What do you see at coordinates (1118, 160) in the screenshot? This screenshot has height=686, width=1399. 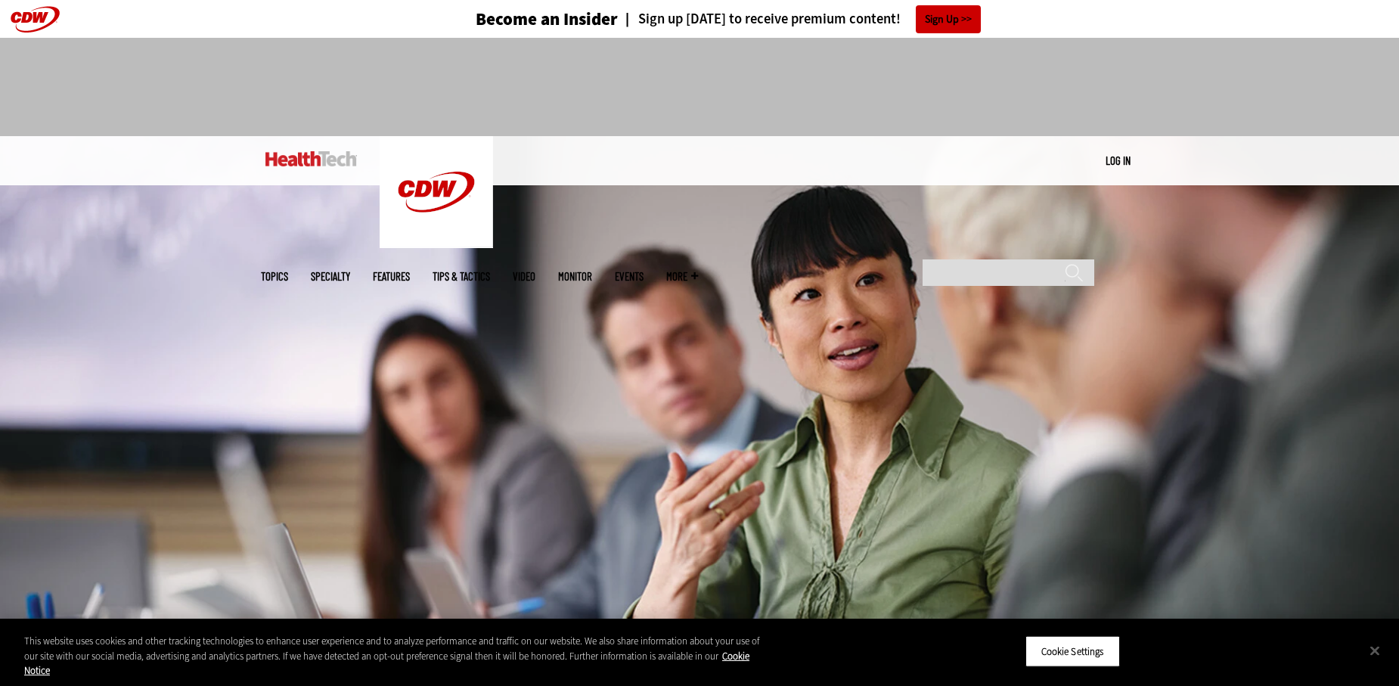 I see `div: User menu` at bounding box center [1118, 160].